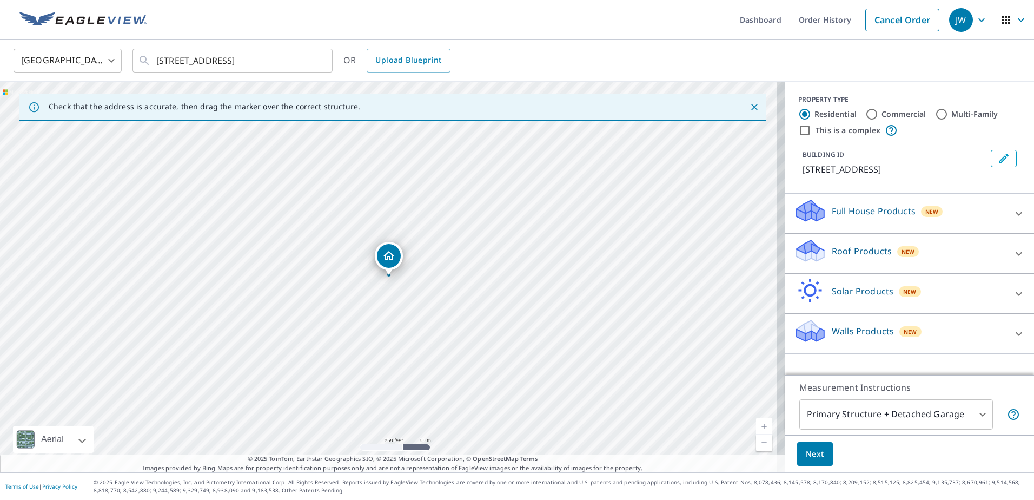 The width and height of the screenshot is (1034, 500). Describe the element at coordinates (910, 213) in the screenshot. I see `div: Full House ProductsNew` at that location.